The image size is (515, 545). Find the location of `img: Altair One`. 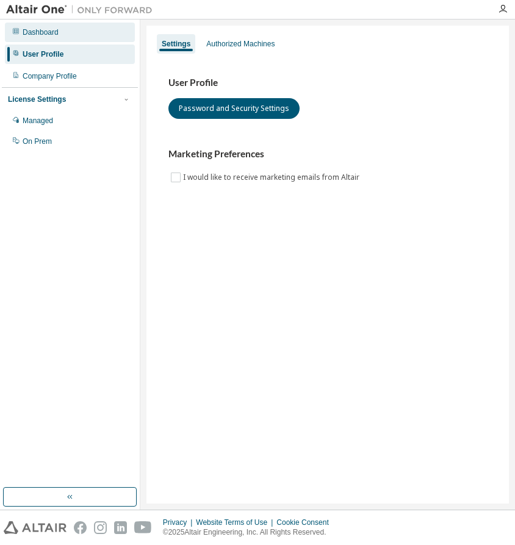

img: Altair One is located at coordinates (82, 10).